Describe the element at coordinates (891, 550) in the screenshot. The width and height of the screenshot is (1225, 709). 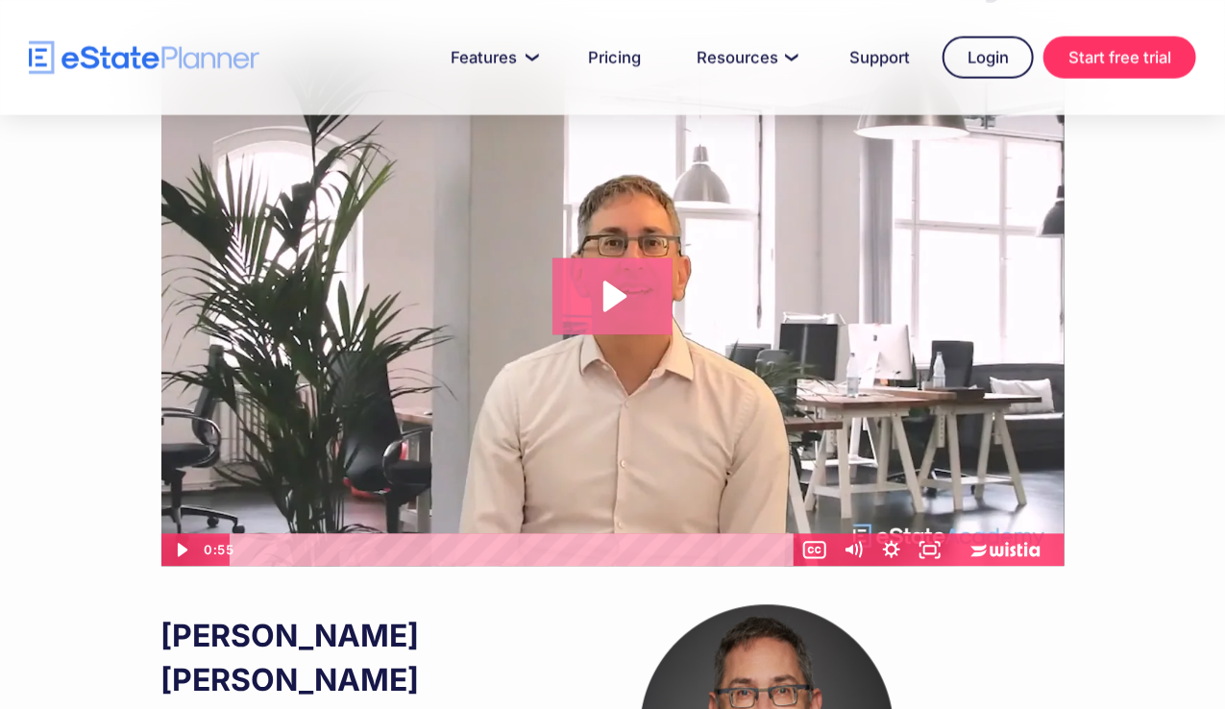
I see `button: Show settings menu` at that location.